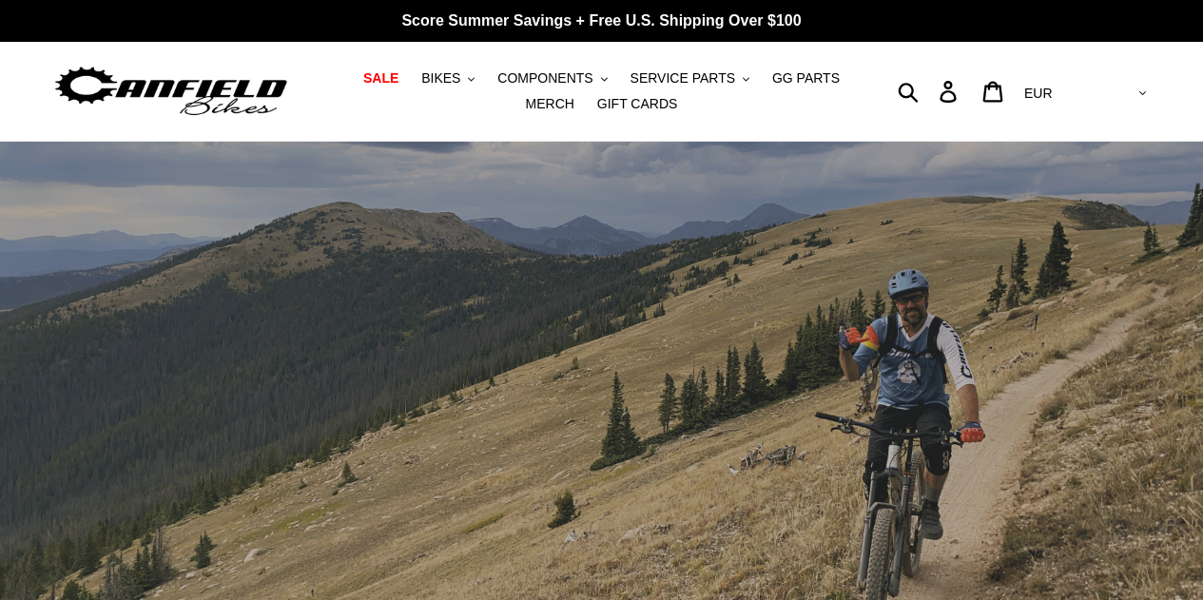 Image resolution: width=1203 pixels, height=600 pixels. I want to click on span: GG PARTS, so click(806, 78).